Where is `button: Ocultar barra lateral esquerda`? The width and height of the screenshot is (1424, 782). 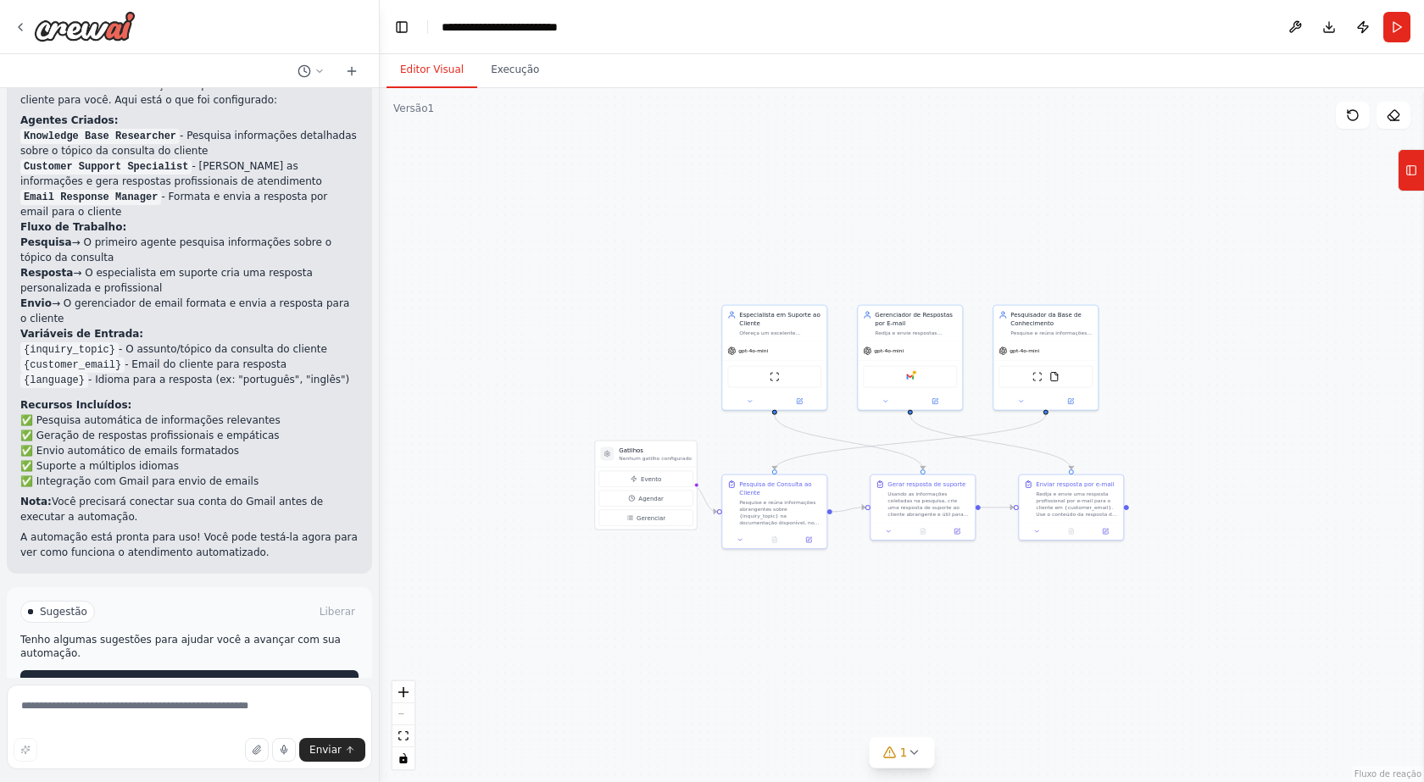 button: Ocultar barra lateral esquerda is located at coordinates (402, 27).